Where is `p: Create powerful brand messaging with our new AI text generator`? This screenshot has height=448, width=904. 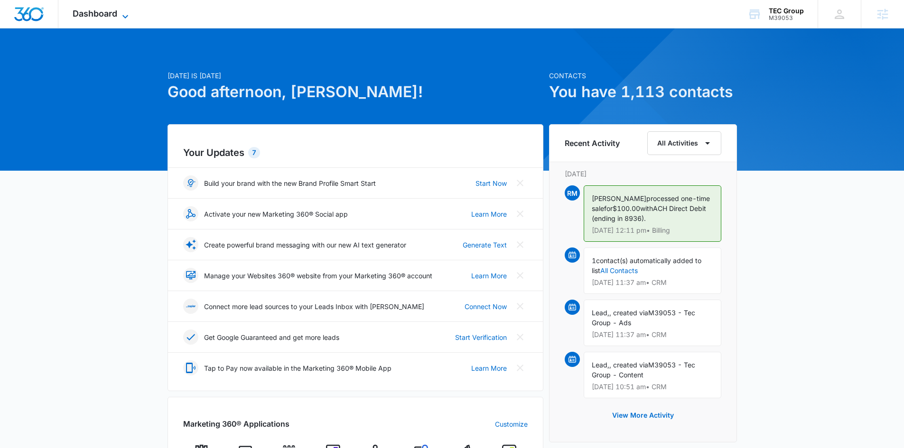
p: Create powerful brand messaging with our new AI text generator is located at coordinates (305, 245).